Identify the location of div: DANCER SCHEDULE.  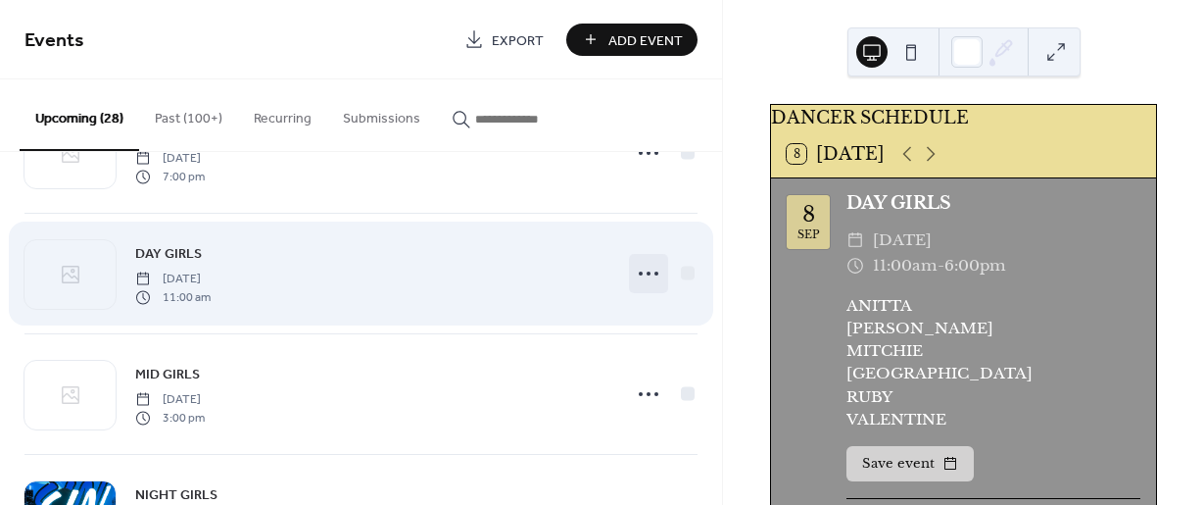
(963, 118).